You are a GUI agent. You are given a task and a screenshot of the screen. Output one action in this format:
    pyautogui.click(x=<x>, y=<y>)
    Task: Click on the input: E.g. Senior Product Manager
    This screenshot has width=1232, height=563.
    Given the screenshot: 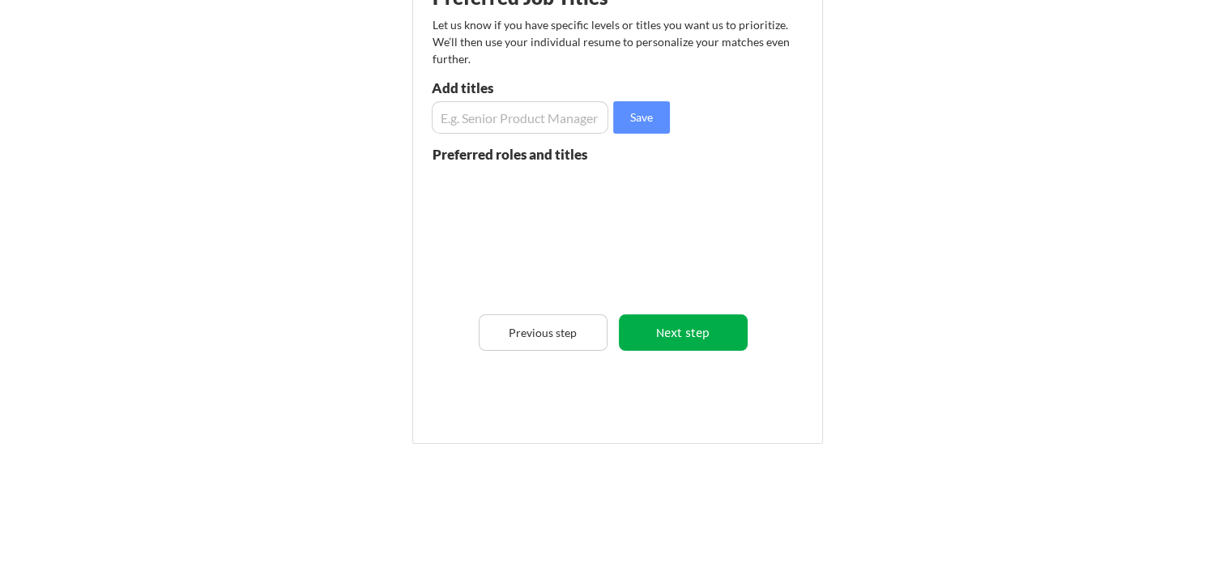 What is the action you would take?
    pyautogui.click(x=520, y=117)
    